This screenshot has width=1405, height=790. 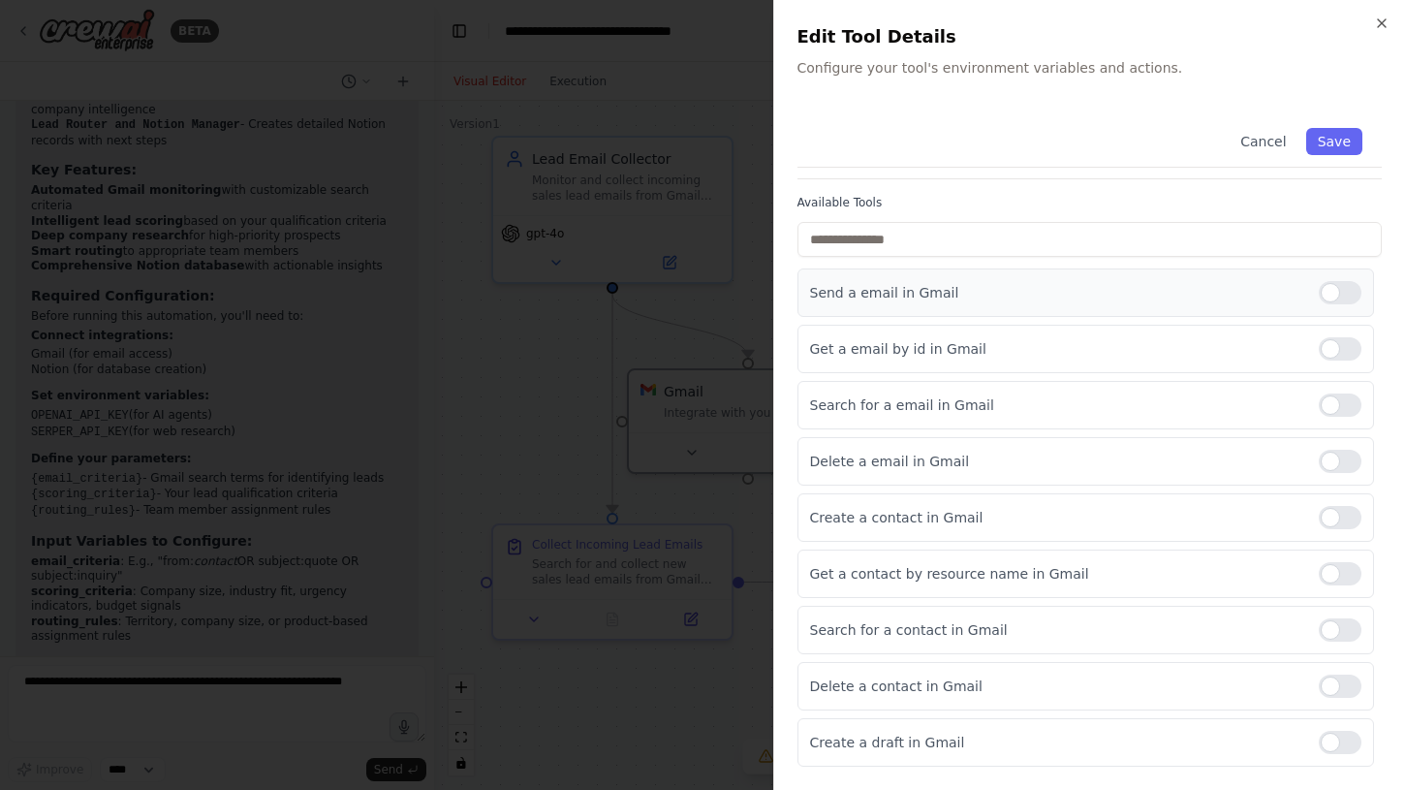 I want to click on label: Available Tools, so click(x=1090, y=203).